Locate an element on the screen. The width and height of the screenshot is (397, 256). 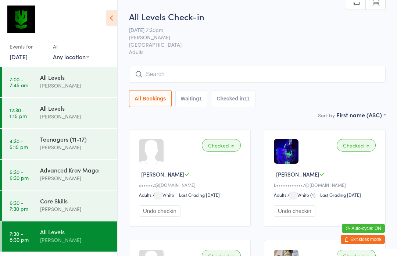
button: All Bookings is located at coordinates (150, 99).